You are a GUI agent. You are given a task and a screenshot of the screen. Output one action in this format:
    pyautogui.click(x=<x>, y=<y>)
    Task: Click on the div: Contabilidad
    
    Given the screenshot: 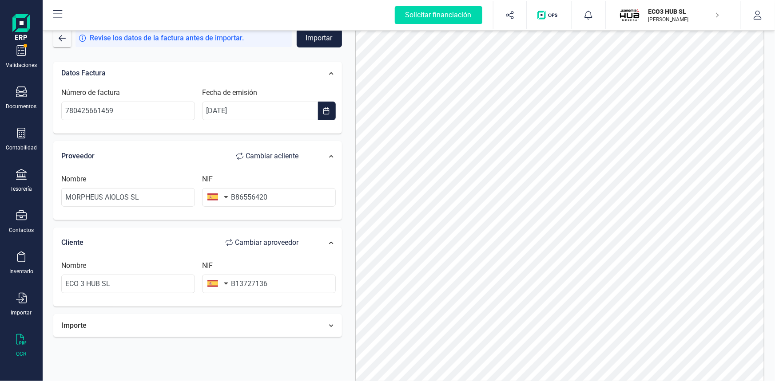 What is the action you would take?
    pyautogui.click(x=21, y=148)
    